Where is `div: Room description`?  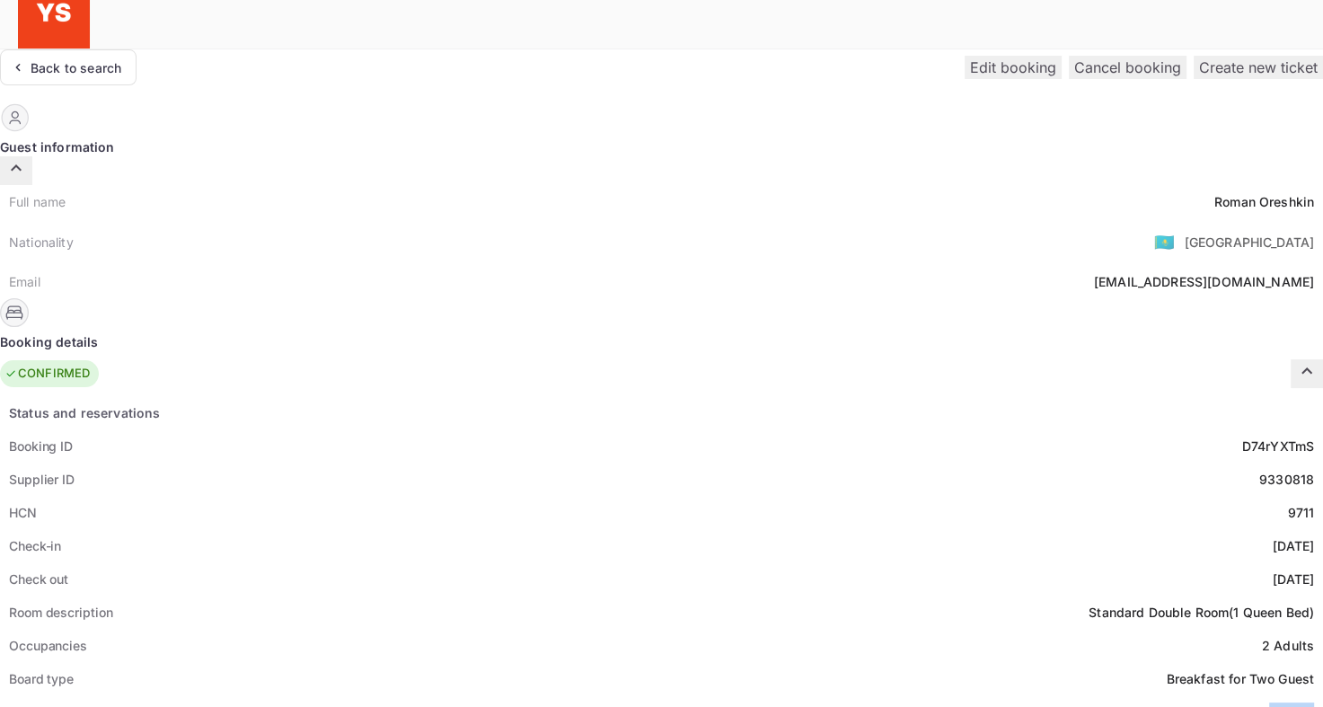
div: Room description is located at coordinates (60, 612).